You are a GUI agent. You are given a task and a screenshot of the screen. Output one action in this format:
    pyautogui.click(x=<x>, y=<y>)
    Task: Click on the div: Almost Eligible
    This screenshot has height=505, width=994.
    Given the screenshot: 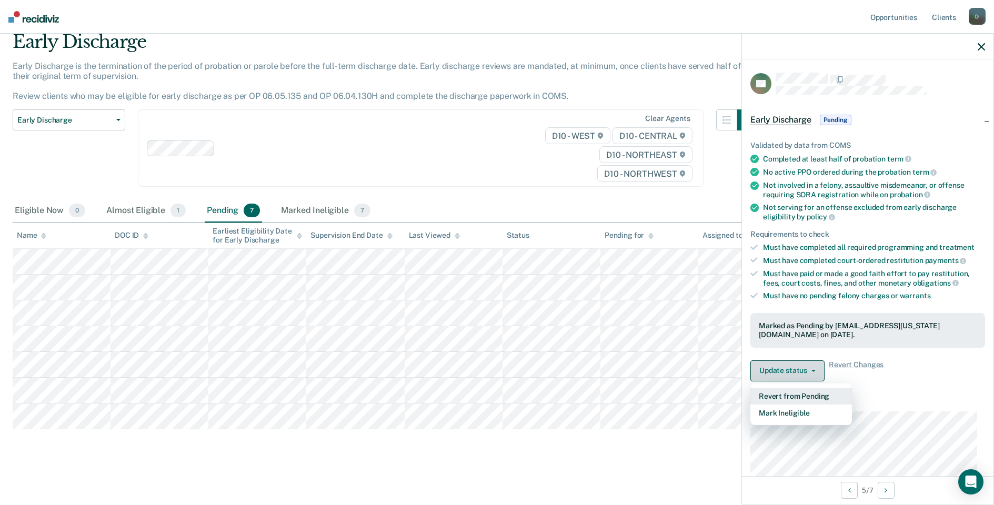 What is the action you would take?
    pyautogui.click(x=146, y=211)
    